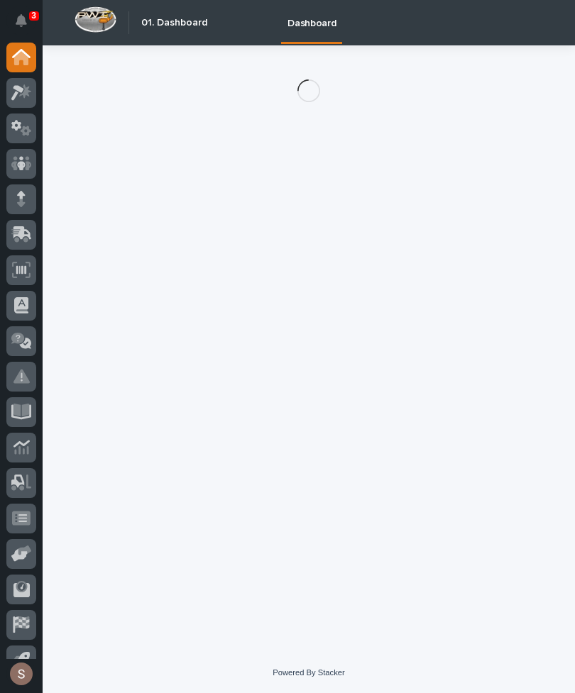  Describe the element at coordinates (27, 26) in the screenshot. I see `div: Notifications3` at that location.